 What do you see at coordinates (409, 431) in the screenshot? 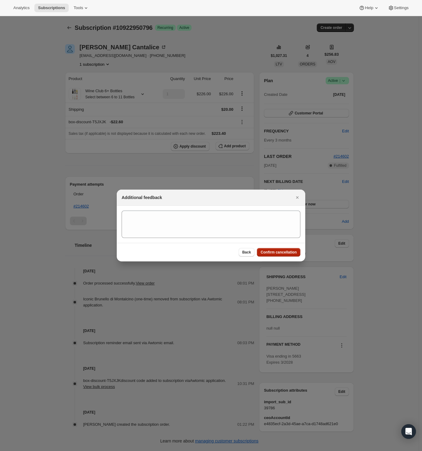
I see `div: Open Intercom Messenger` at bounding box center [409, 431].